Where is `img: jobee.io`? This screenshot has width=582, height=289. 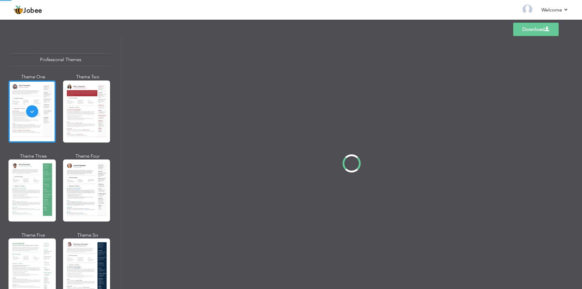
img: jobee.io is located at coordinates (18, 10).